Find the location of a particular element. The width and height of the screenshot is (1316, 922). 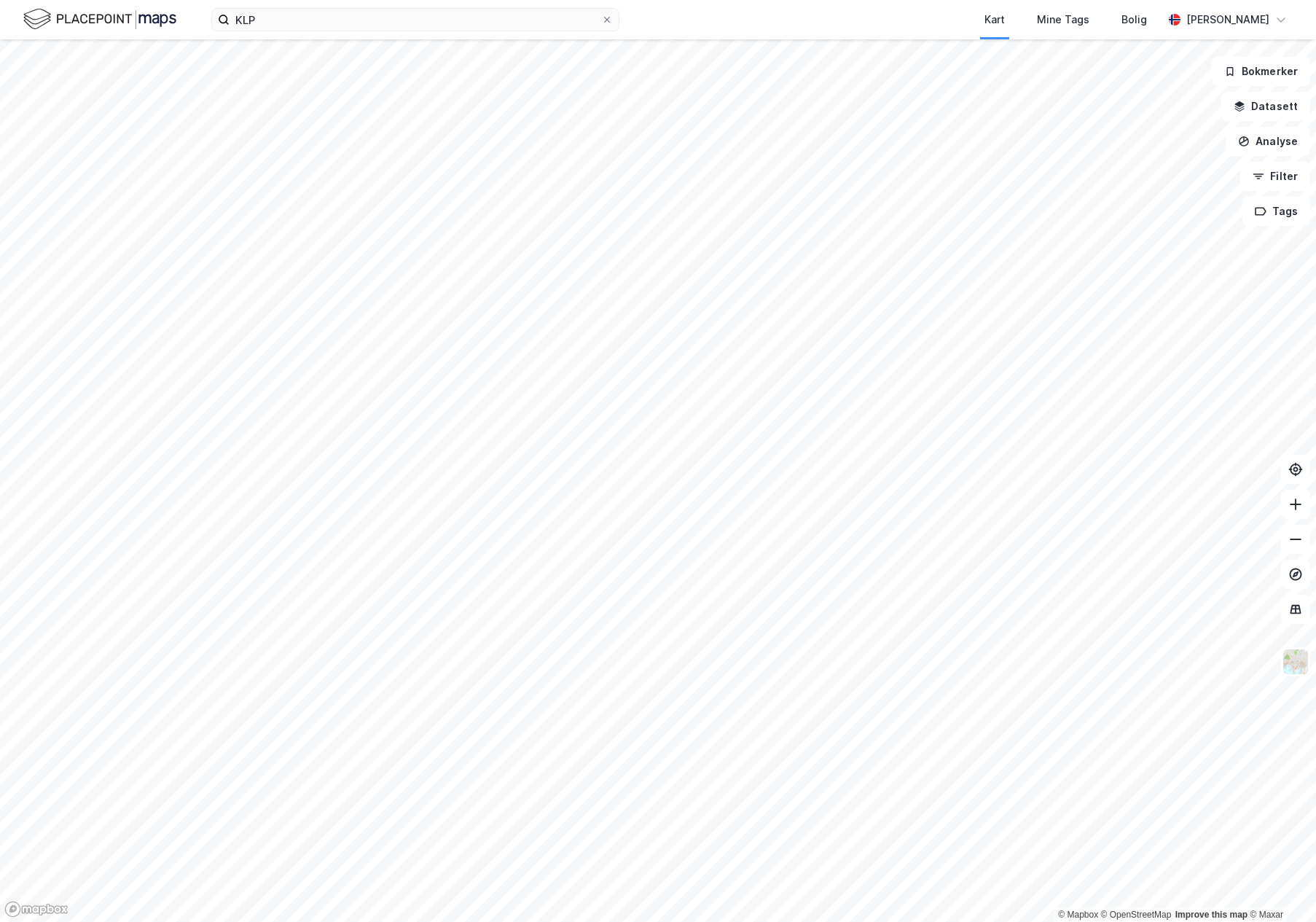

img: Z is located at coordinates (1296, 662).